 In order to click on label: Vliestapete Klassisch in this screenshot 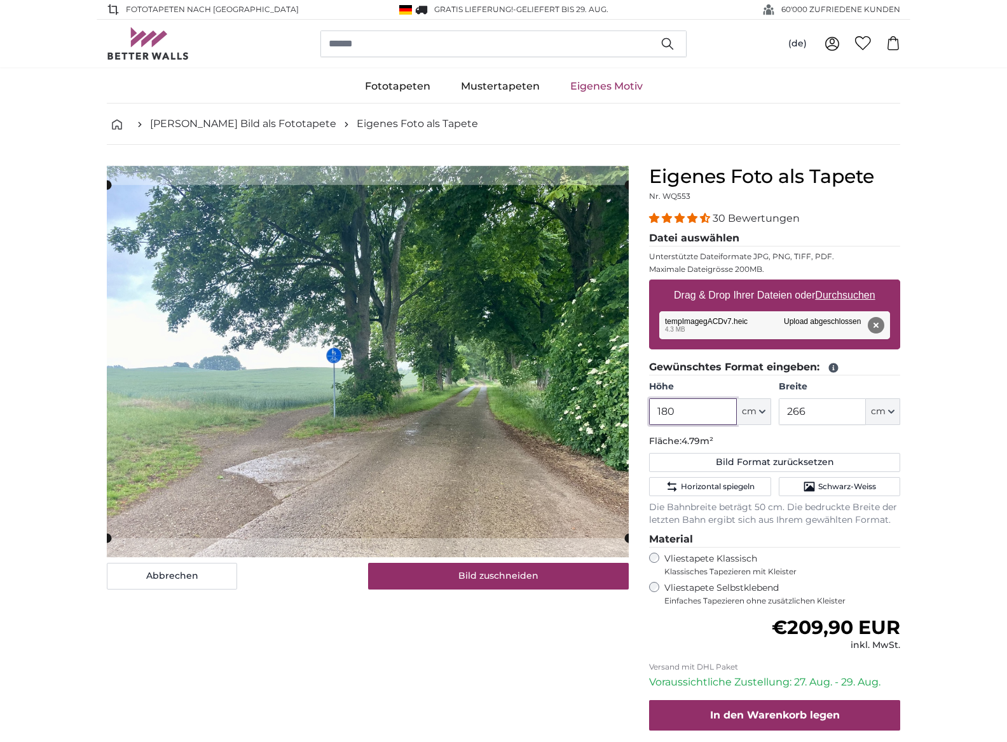, I will do `click(777, 565)`.